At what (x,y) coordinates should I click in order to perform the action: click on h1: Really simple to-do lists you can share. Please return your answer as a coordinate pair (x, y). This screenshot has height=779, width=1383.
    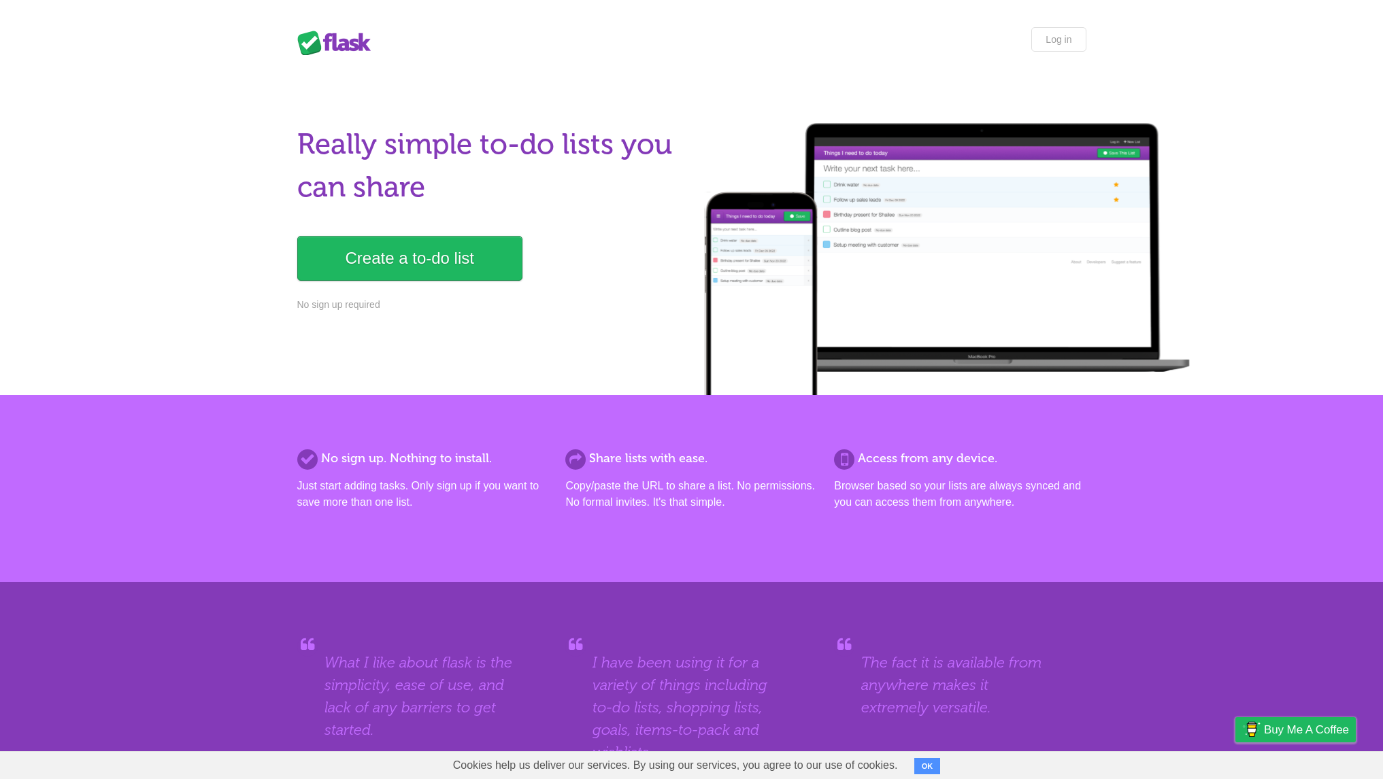
    Looking at the image, I should click on (490, 166).